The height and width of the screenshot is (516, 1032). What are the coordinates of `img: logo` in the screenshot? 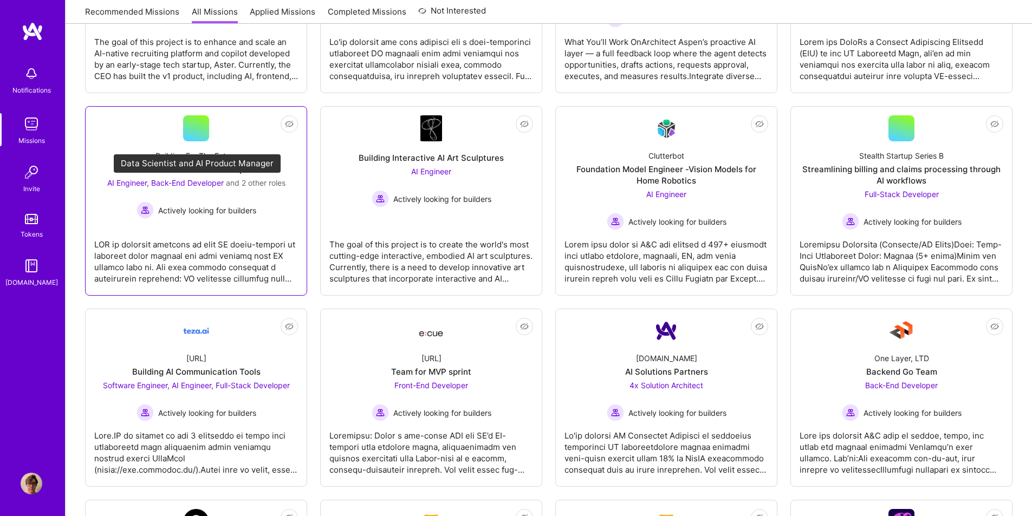 It's located at (32, 31).